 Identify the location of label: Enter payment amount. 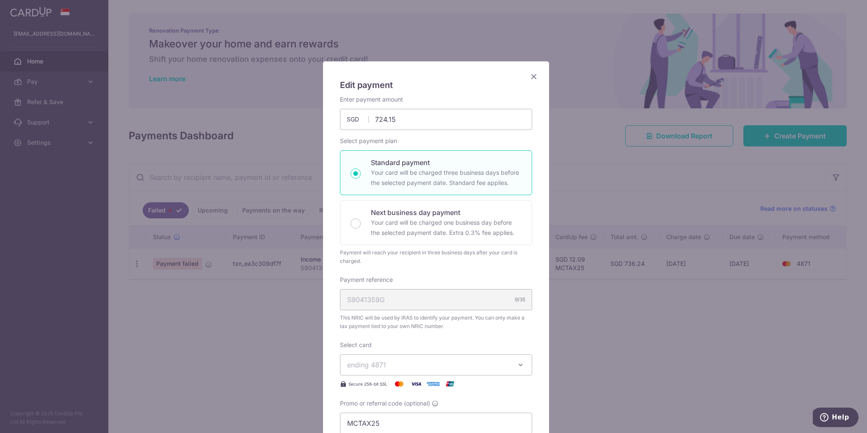
(371, 100).